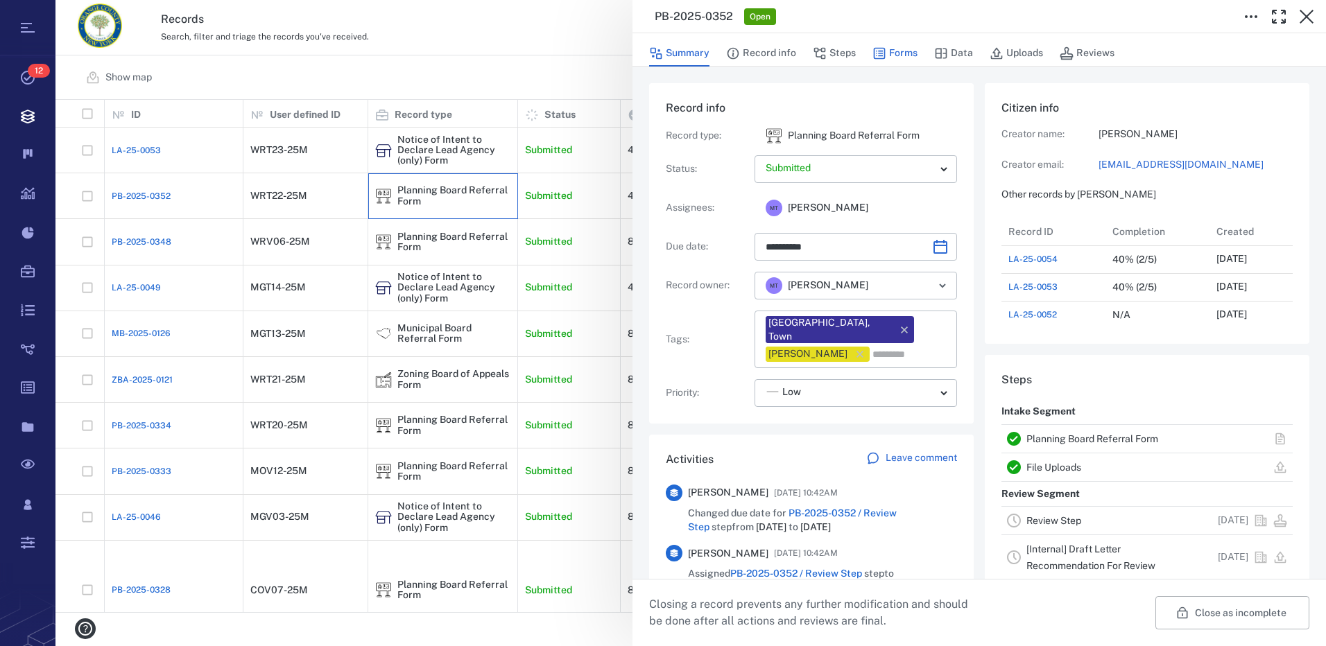  Describe the element at coordinates (679, 53) in the screenshot. I see `button: Summary` at that location.